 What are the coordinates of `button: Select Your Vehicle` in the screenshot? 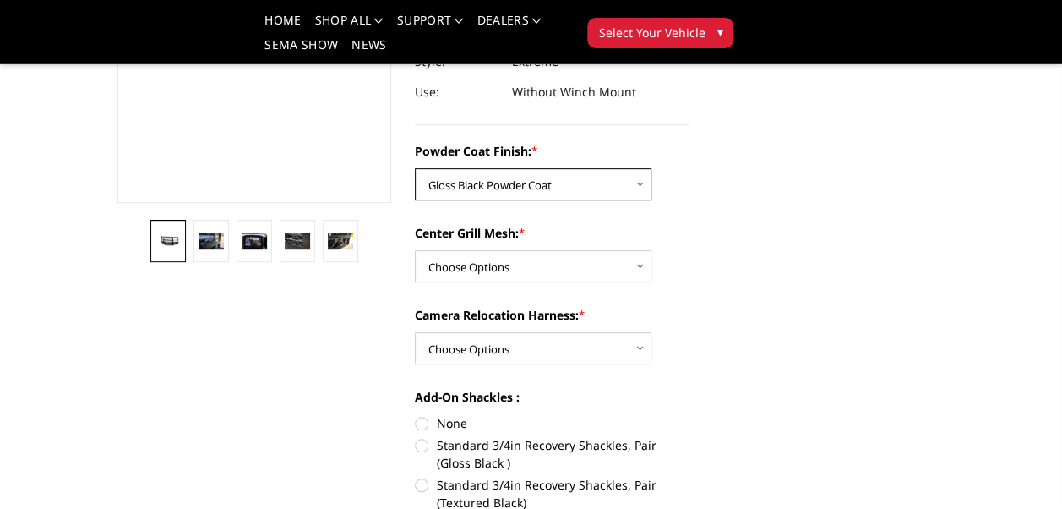 It's located at (660, 33).